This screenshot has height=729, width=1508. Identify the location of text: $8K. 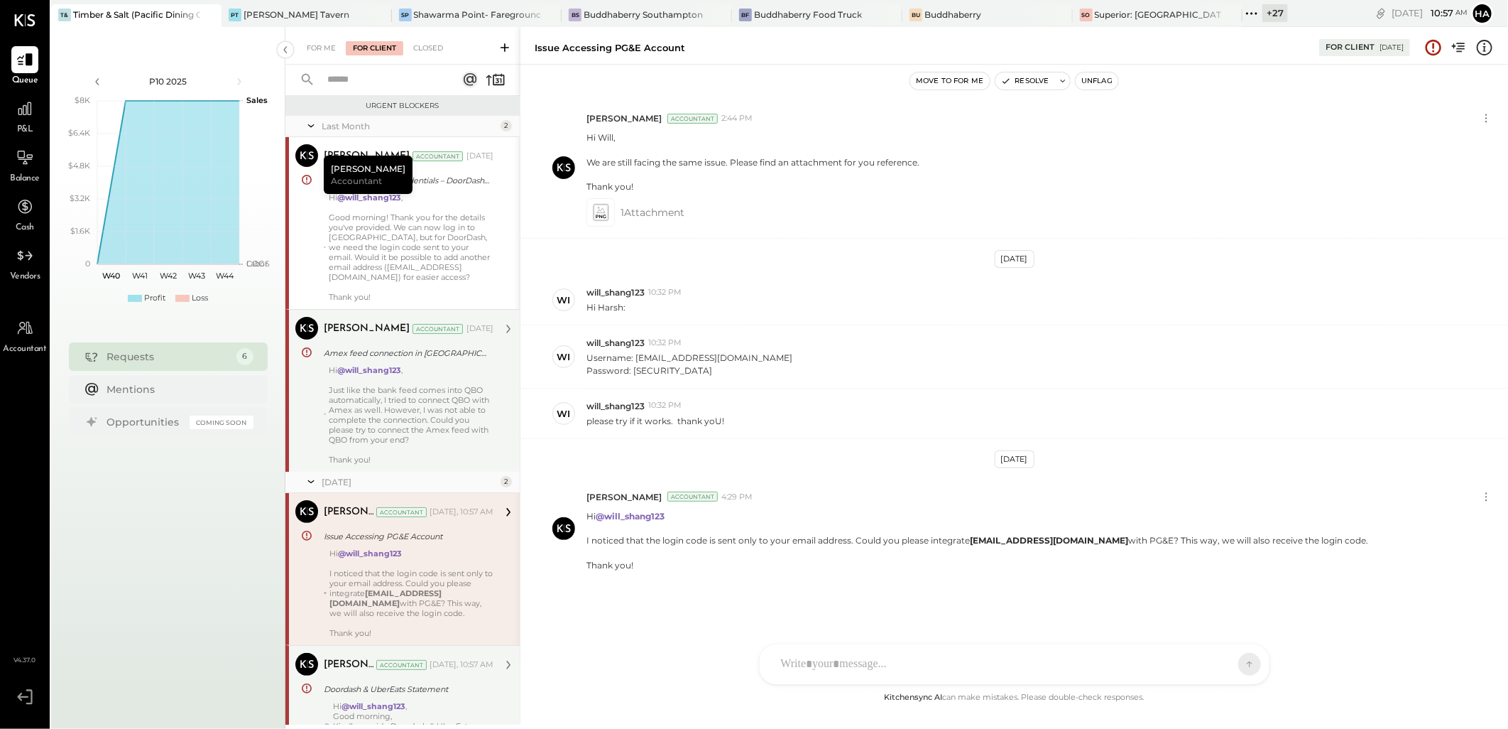
(82, 100).